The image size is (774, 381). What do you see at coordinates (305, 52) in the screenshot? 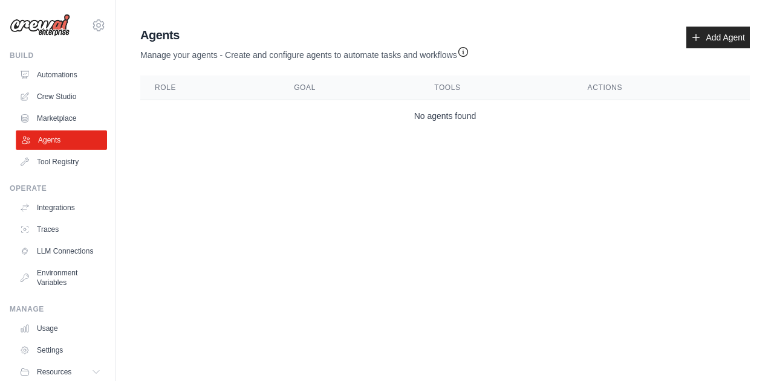
I see `p: Manage your agents - Create and configure agents to automate tasks and workflows` at bounding box center [305, 52].